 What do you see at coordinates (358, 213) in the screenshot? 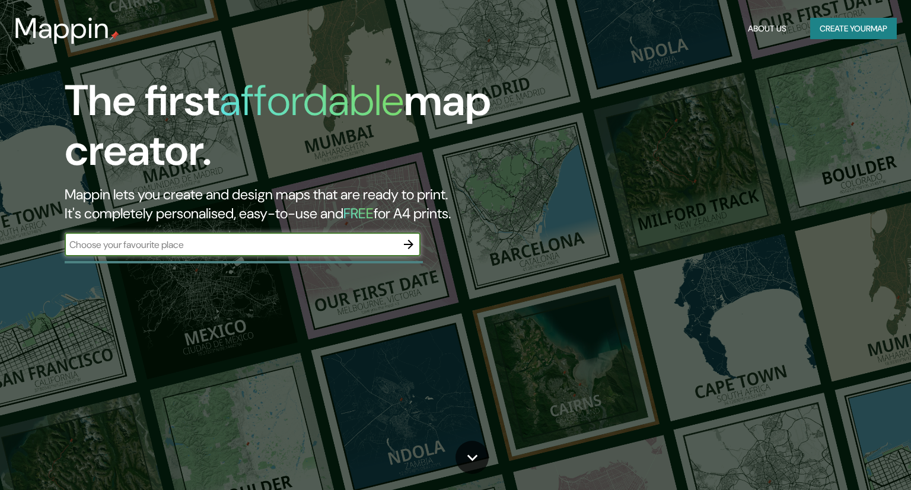
I see `h5: FREE` at bounding box center [358, 213].